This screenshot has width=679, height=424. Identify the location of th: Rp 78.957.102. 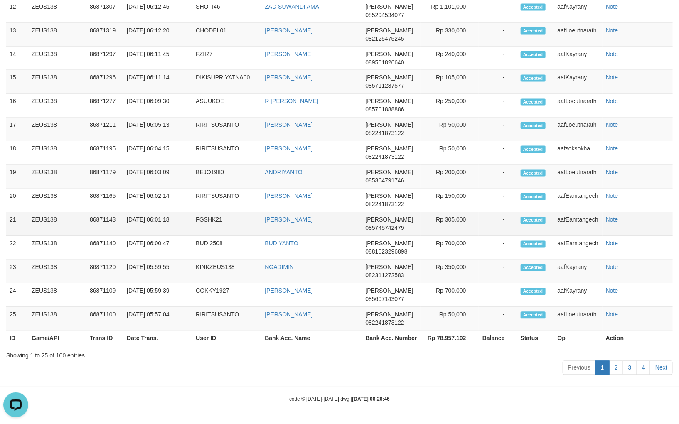
(449, 338).